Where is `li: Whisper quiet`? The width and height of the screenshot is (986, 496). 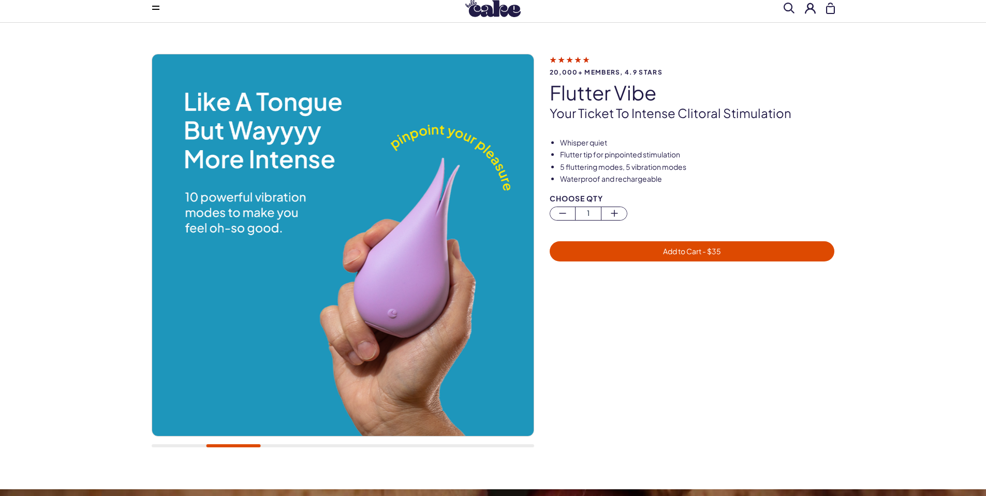
li: Whisper quiet is located at coordinates (697, 143).